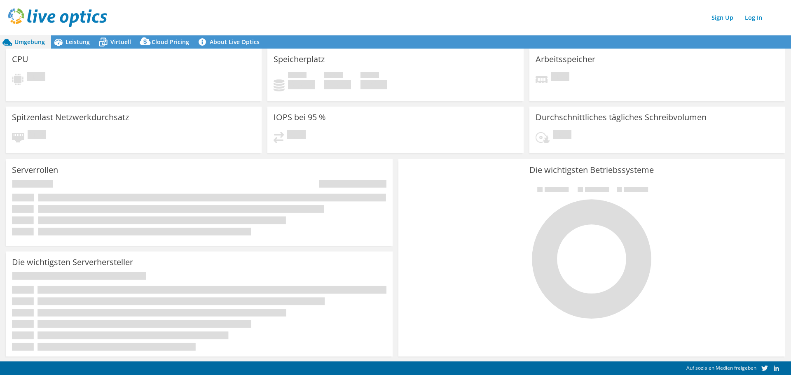 This screenshot has height=375, width=791. I want to click on h3: Durchschnittliches tägliches Schreibvolumen, so click(621, 117).